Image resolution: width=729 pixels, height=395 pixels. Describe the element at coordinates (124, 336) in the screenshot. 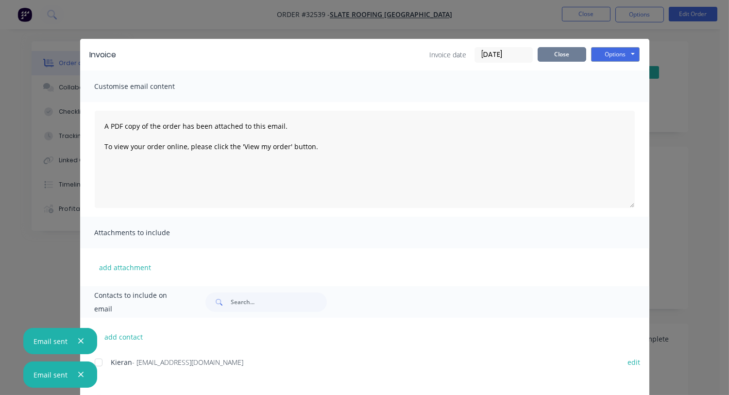

I see `button: add contact` at that location.